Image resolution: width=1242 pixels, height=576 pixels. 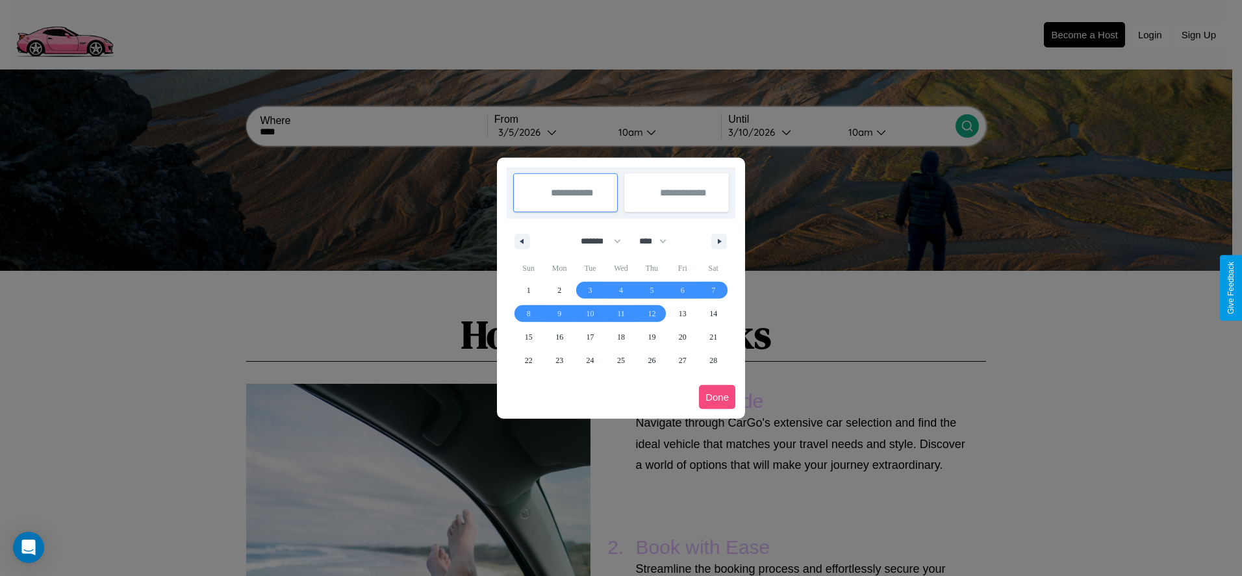 I want to click on span: 19, so click(x=651, y=337).